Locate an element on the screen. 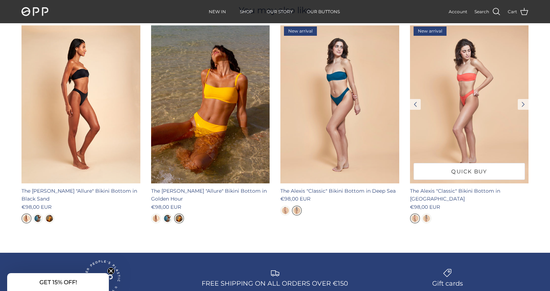 This screenshot has width=550, height=291. a: Quick buy is located at coordinates (469, 171).